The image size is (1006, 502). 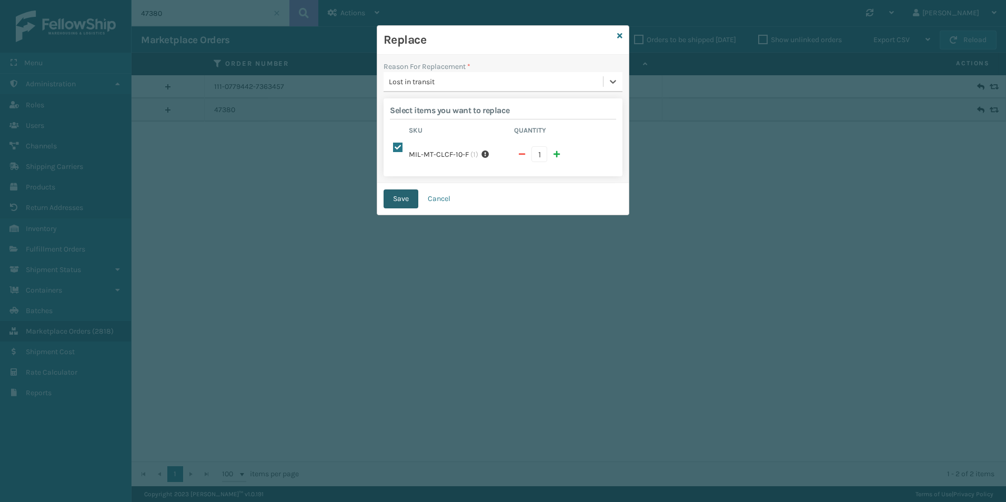 I want to click on label: Reason For Replacement, so click(x=427, y=66).